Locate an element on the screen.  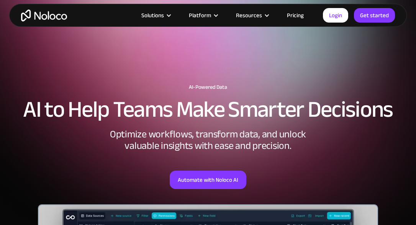
h2: AI to Help Teams Make Smarter Decisions is located at coordinates (208, 110).